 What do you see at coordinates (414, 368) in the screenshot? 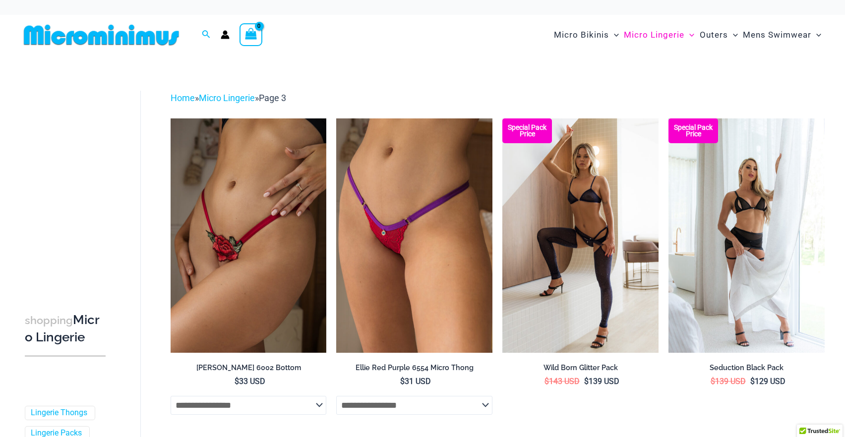
I see `h2: Ellie Red Purple 6554 Micro Thong` at bounding box center [414, 368].